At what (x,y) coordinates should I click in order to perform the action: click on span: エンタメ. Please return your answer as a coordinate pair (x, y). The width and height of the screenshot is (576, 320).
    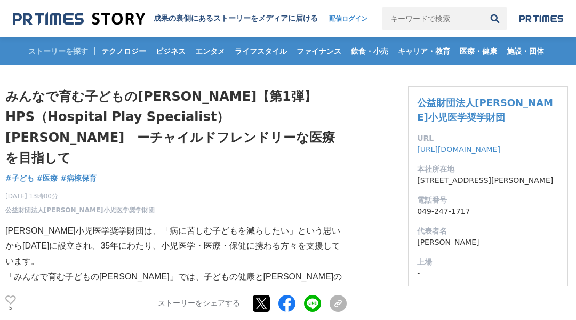
    Looking at the image, I should click on (210, 51).